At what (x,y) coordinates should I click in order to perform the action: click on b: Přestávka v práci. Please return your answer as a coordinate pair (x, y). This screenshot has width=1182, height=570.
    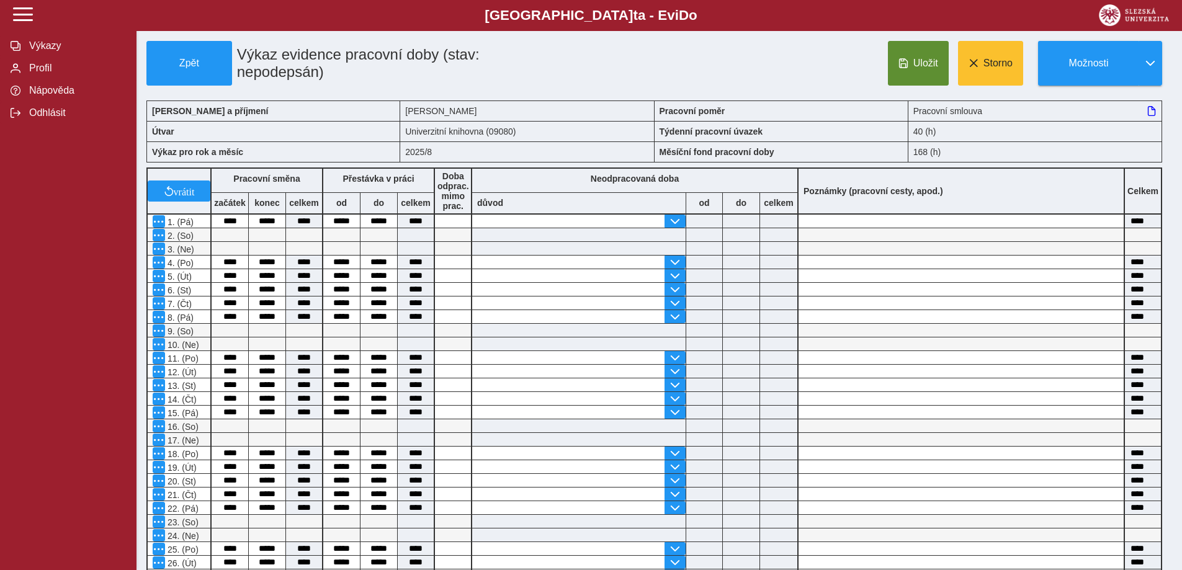
    Looking at the image, I should click on (378, 179).